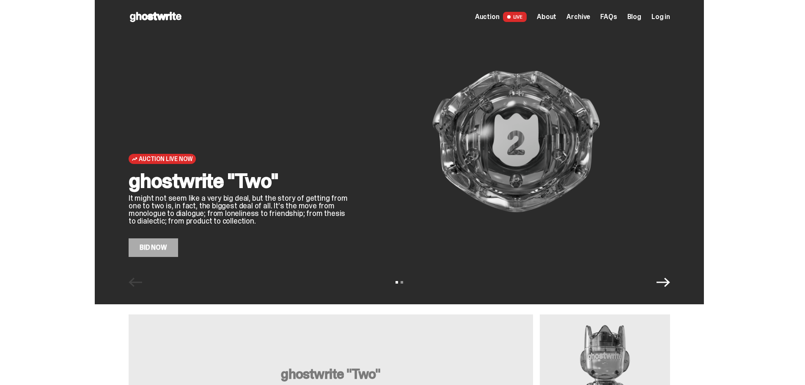 This screenshot has width=805, height=385. Describe the element at coordinates (239, 210) in the screenshot. I see `p: It might not seem like a very big deal, but the story of getting from one to two is, in fact, the...` at that location.